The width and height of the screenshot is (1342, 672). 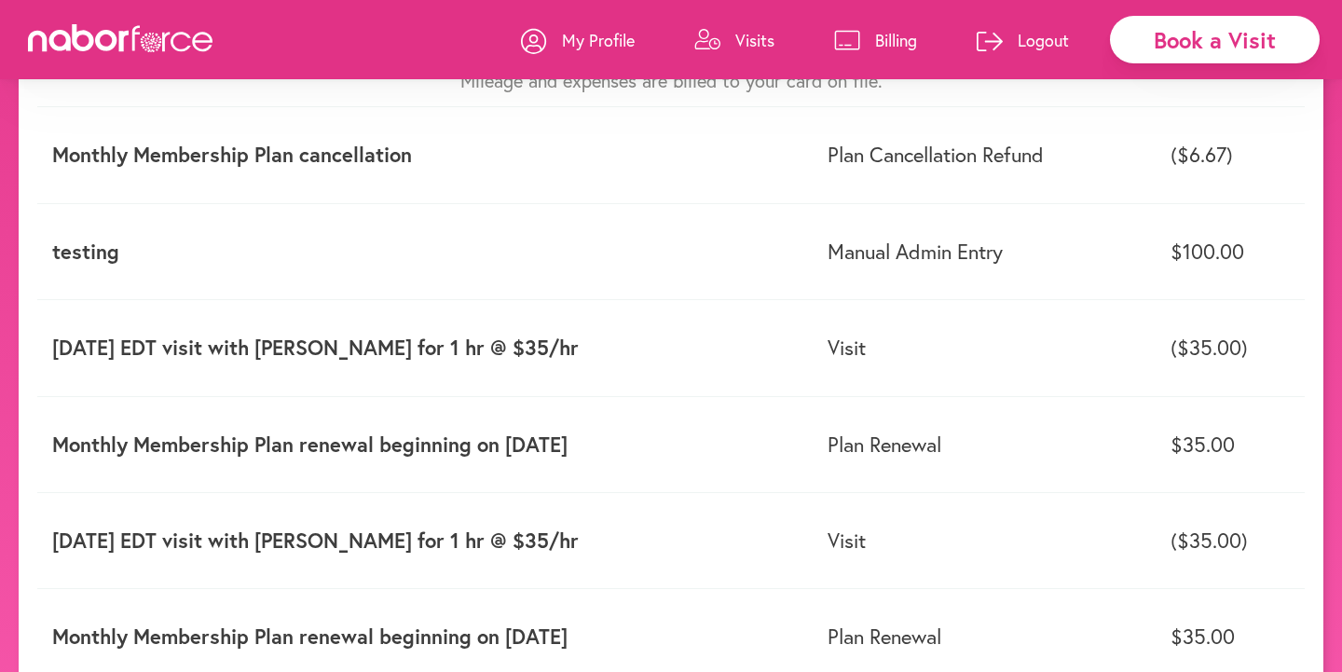 What do you see at coordinates (896, 40) in the screenshot?
I see `p: Billing` at bounding box center [896, 40].